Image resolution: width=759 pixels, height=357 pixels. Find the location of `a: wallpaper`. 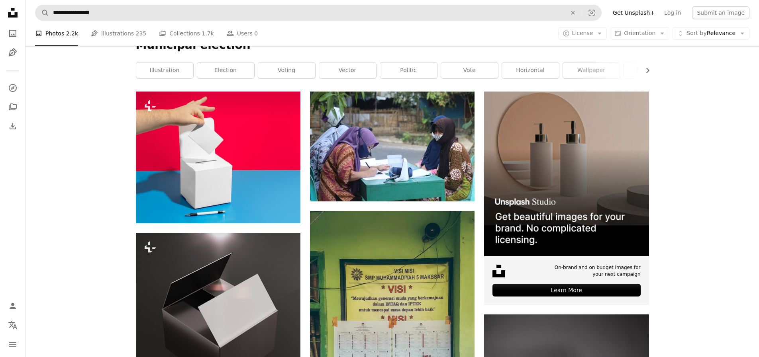

a: wallpaper is located at coordinates (591, 71).